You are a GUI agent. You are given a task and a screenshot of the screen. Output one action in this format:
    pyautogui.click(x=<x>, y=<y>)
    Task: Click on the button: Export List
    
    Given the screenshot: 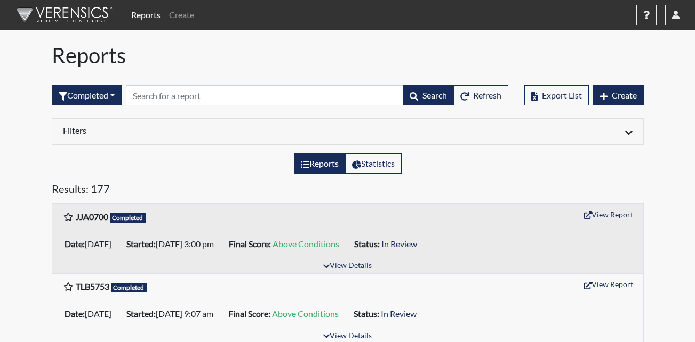 What is the action you would take?
    pyautogui.click(x=556, y=95)
    